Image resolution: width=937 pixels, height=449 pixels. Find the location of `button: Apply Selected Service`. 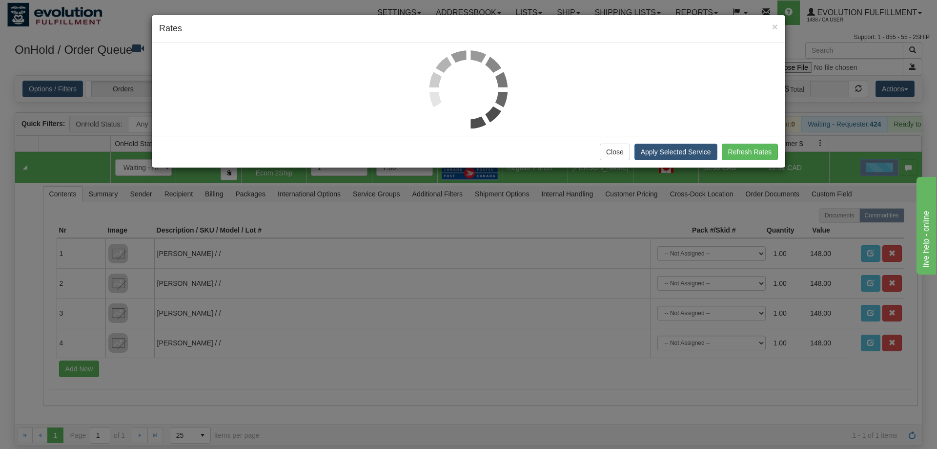

button: Apply Selected Service is located at coordinates (676, 152).